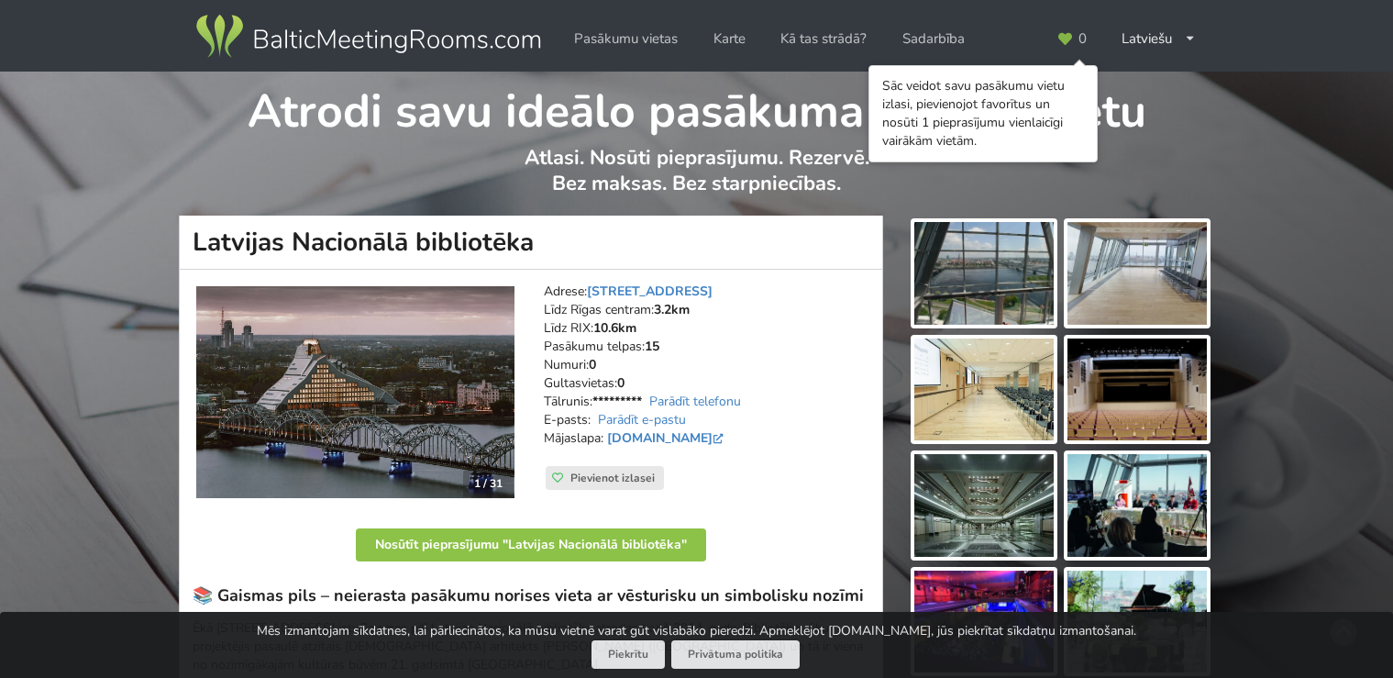 The image size is (1393, 678). I want to click on img: Baltic Meeting Rooms, so click(368, 37).